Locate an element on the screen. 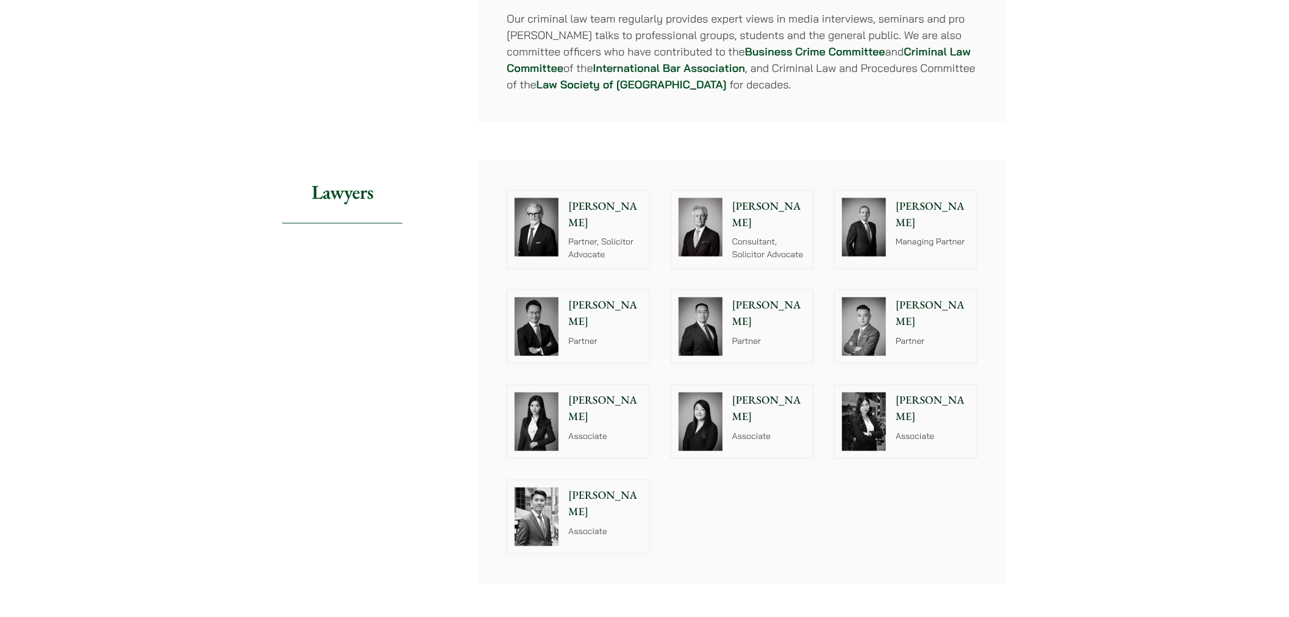  p: Partner, Solicitor Advocate is located at coordinates (605, 249).